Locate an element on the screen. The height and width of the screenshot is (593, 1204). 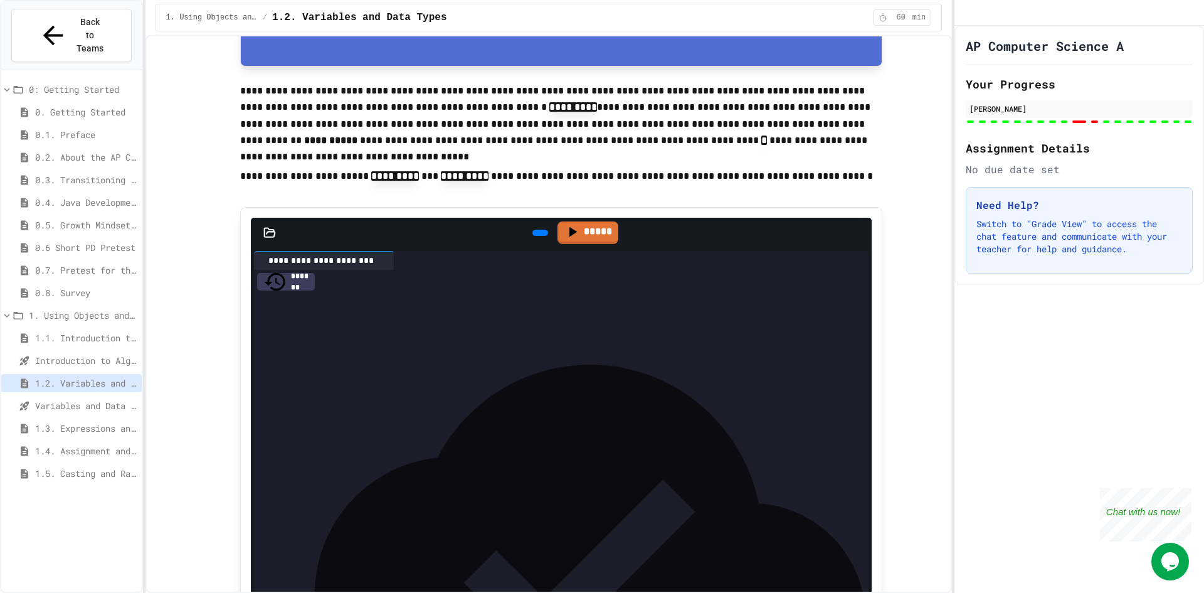
span: 1.3. Expressions and Output [New] is located at coordinates (86, 428).